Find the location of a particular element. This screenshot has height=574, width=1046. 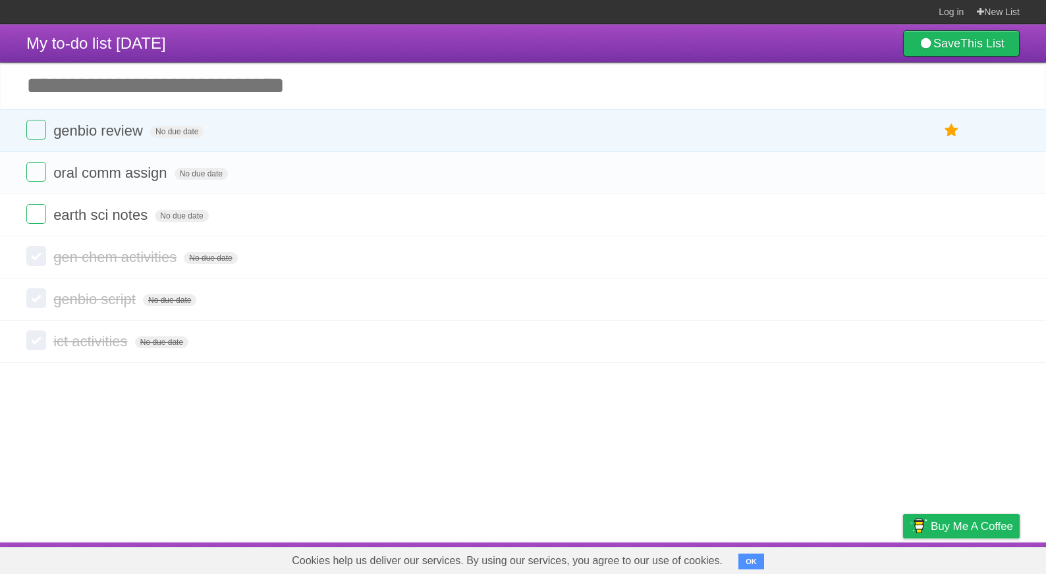

span: Buy me a coffee is located at coordinates (972, 526).